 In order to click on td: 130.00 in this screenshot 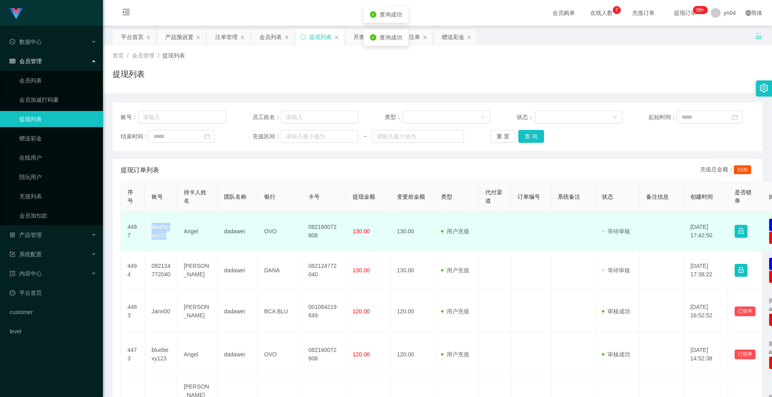, I will do `click(413, 270)`.